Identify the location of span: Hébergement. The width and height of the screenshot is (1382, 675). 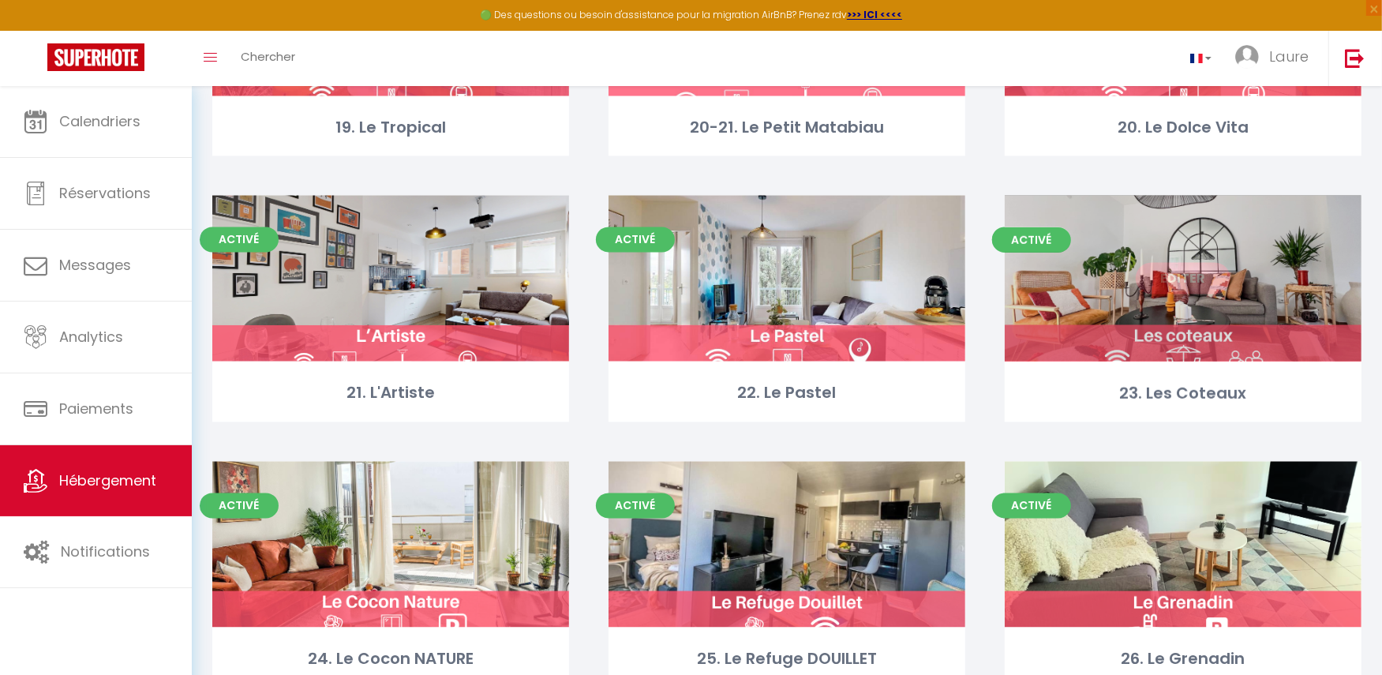
(107, 480).